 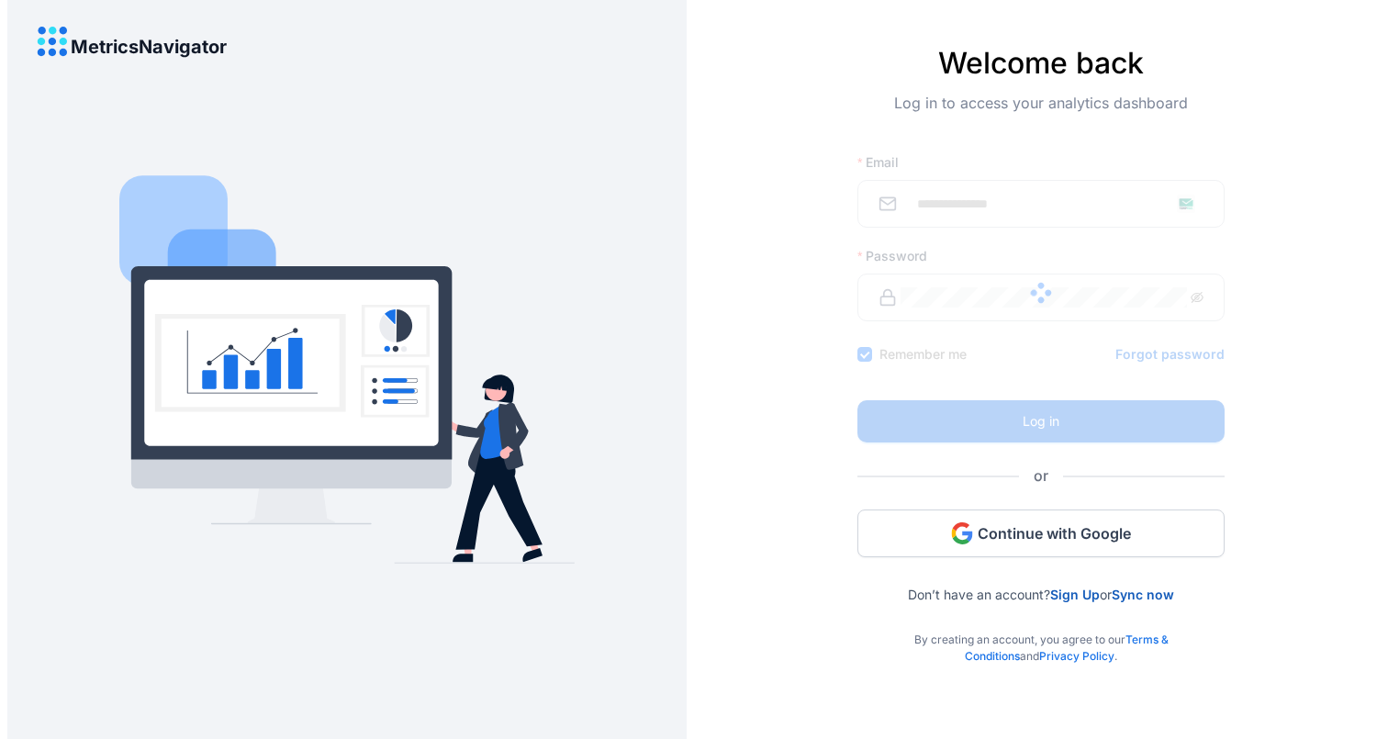 I want to click on a: Privacy Policy, so click(x=1077, y=655).